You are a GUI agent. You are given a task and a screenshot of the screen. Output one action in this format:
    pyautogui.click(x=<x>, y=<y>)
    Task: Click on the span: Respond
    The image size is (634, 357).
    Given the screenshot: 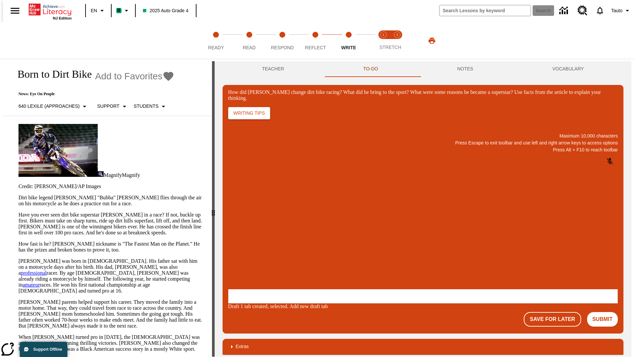 What is the action you would take?
    pyautogui.click(x=282, y=48)
    